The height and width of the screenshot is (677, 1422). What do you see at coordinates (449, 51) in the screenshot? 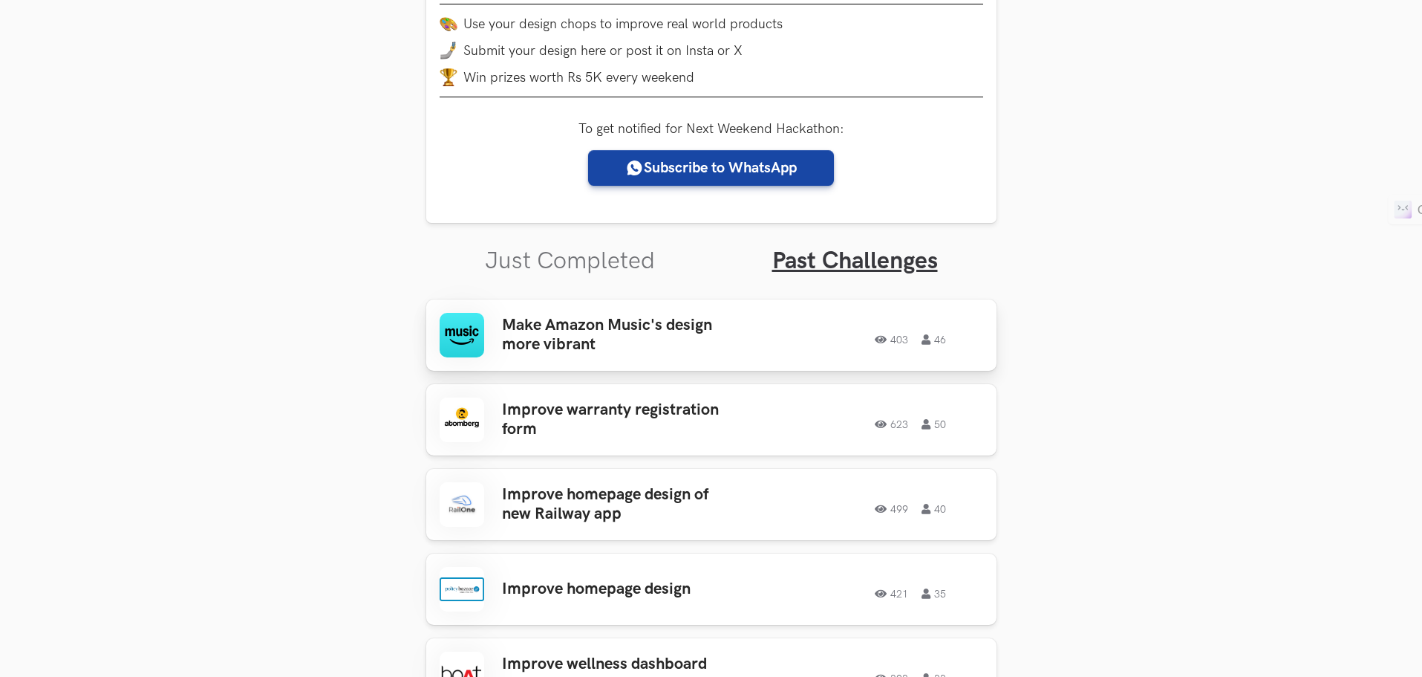
I see `img: mobile-in-hand.png` at bounding box center [449, 51].